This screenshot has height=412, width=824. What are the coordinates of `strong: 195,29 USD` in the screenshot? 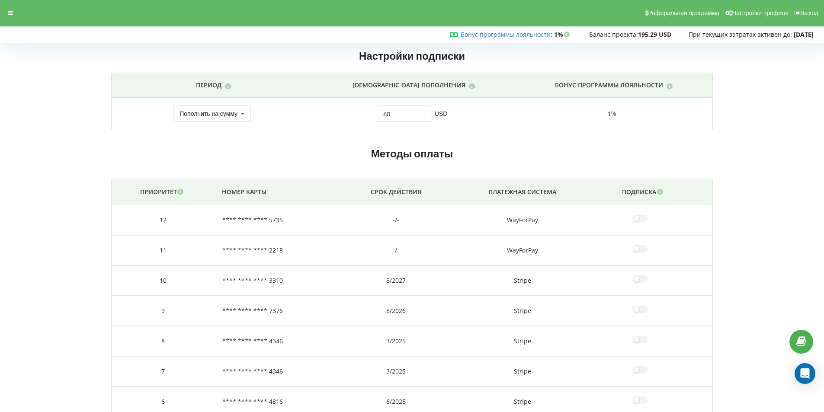 It's located at (654, 34).